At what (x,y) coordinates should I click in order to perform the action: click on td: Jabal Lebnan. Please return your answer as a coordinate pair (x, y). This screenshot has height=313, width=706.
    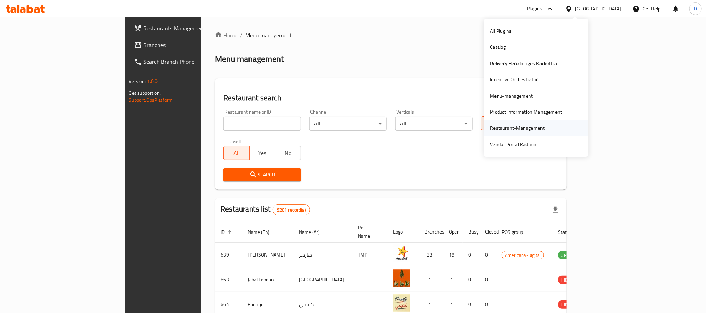
    Looking at the image, I should click on (268, 280).